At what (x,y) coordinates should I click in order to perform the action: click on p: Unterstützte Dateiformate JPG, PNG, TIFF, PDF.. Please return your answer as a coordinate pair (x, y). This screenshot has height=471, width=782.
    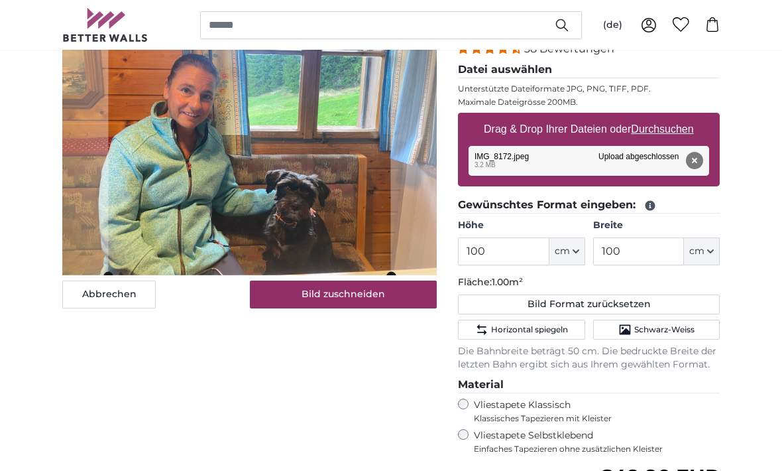
    Looking at the image, I should click on (589, 89).